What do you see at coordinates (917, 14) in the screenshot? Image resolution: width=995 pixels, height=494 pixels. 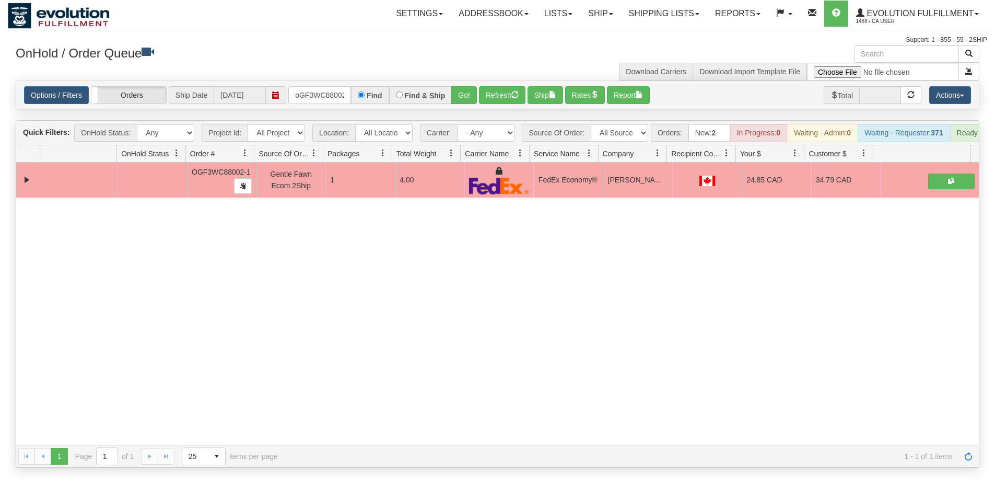 I see `a: Evolution Fulfillment 1488 / CA User` at bounding box center [917, 14].